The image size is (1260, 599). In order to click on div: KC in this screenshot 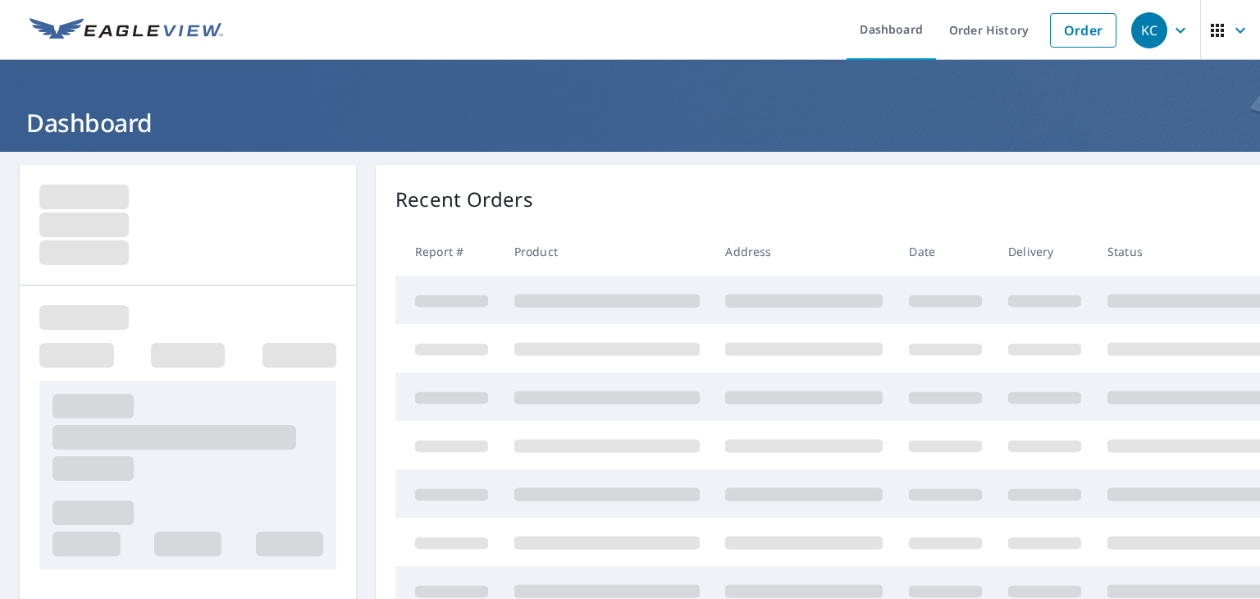, I will do `click(1149, 30)`.